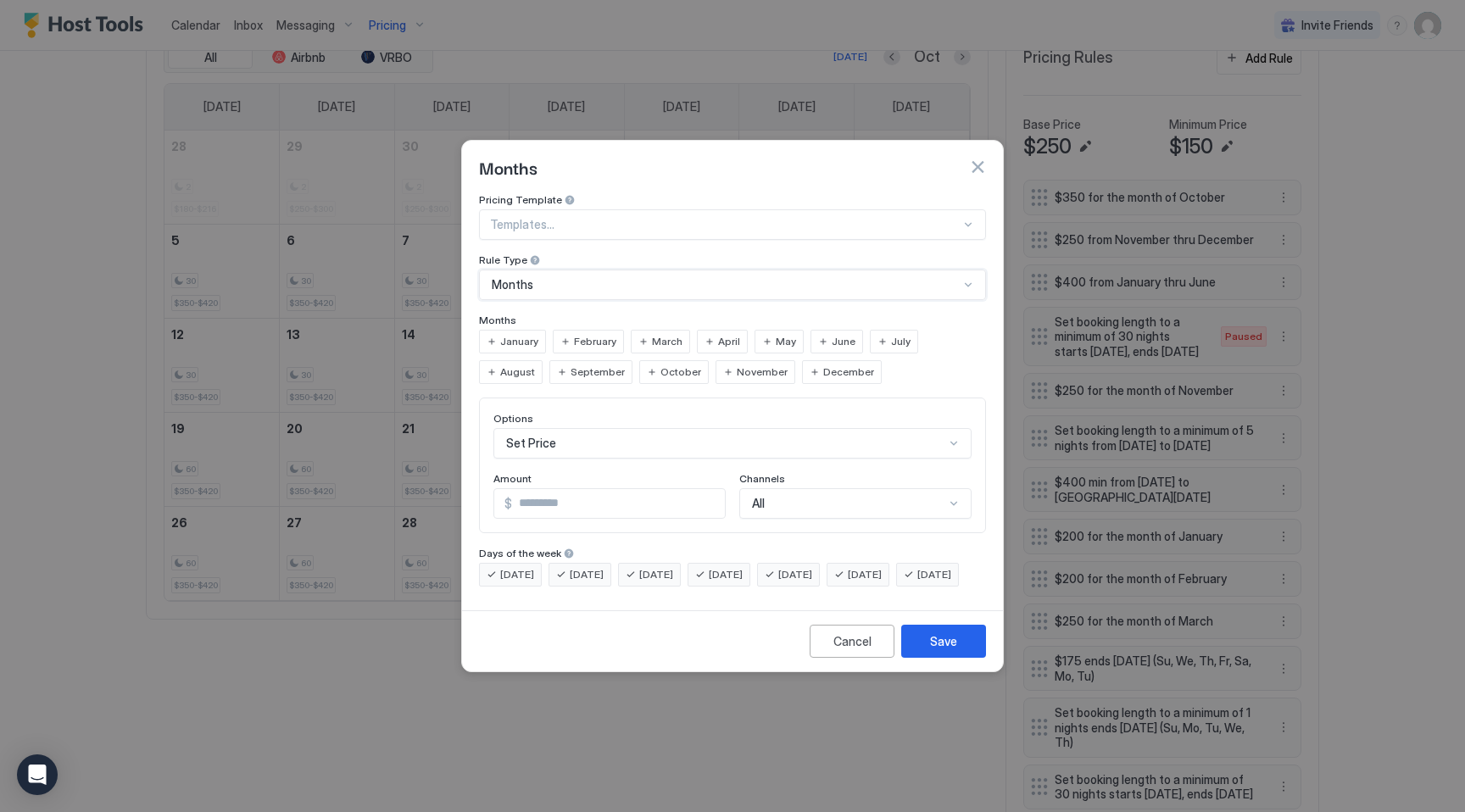  I want to click on span: Set Price, so click(530, 443).